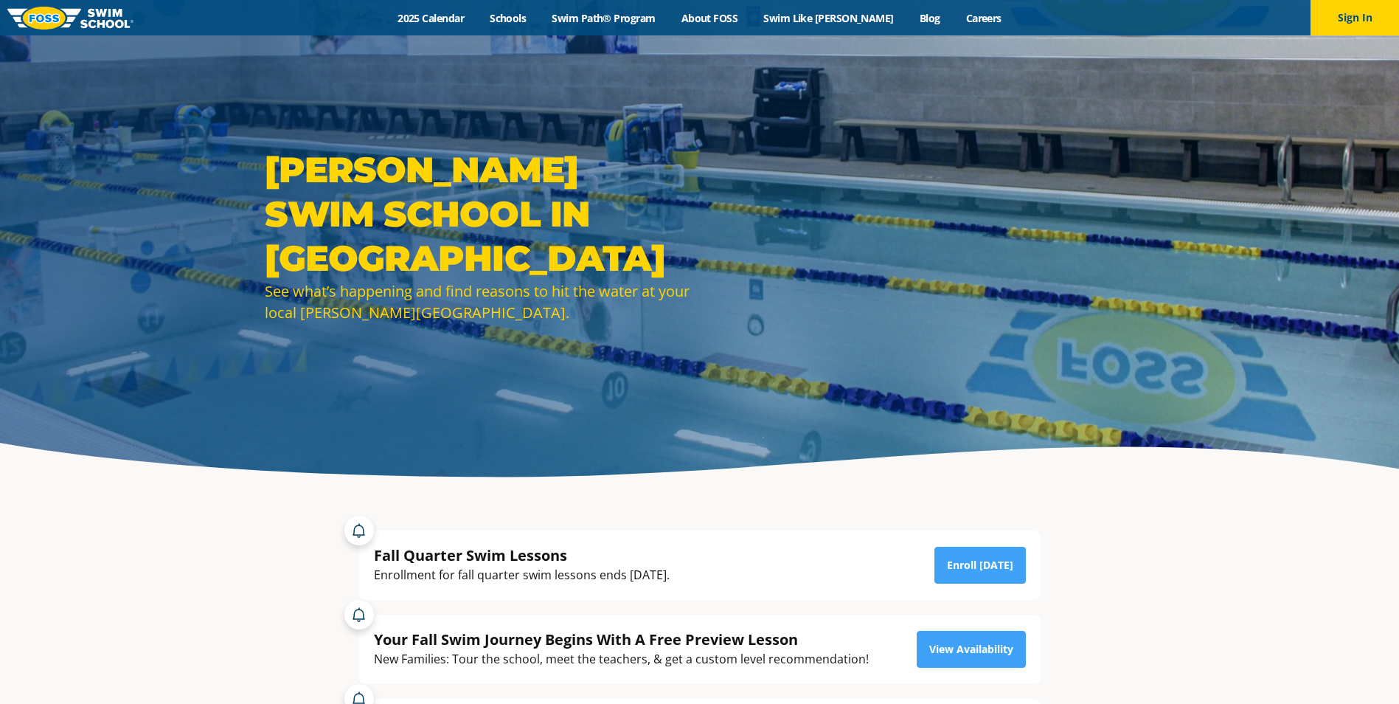 The image size is (1399, 704). I want to click on a: About FOSS, so click(710, 18).